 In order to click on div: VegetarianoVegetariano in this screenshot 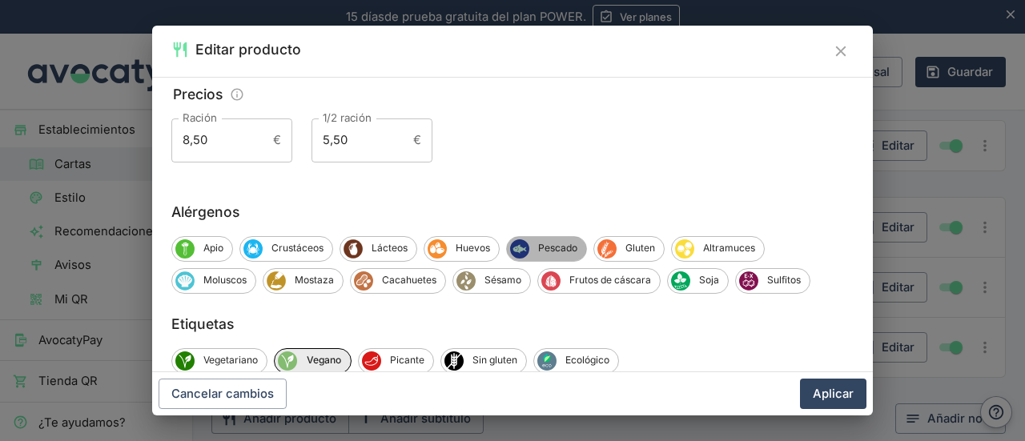, I will do `click(219, 361)`.